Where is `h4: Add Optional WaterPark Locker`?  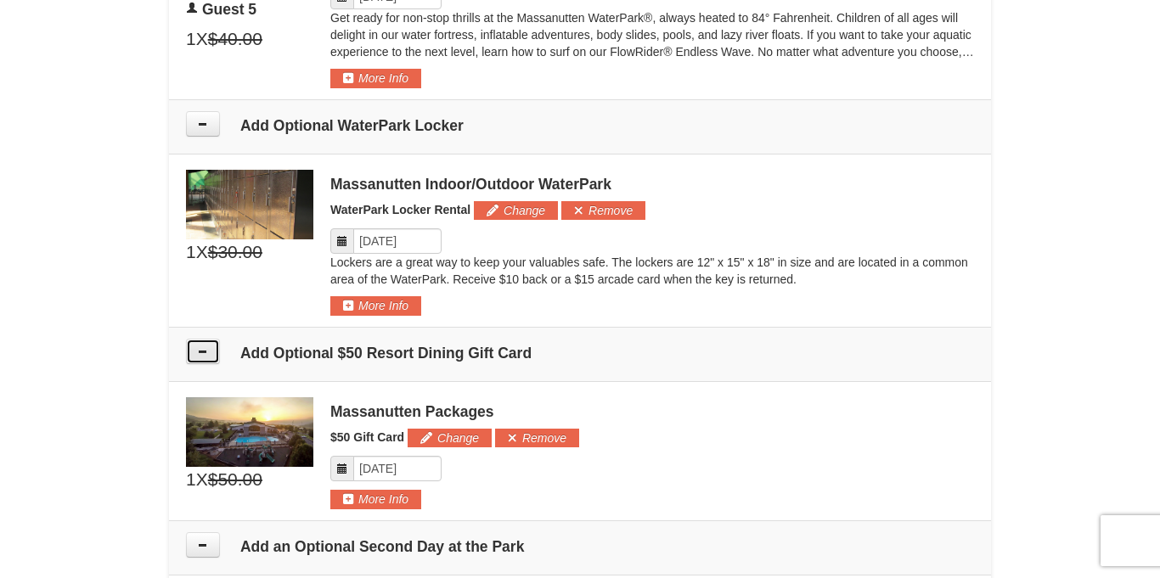
h4: Add Optional WaterPark Locker is located at coordinates (580, 126).